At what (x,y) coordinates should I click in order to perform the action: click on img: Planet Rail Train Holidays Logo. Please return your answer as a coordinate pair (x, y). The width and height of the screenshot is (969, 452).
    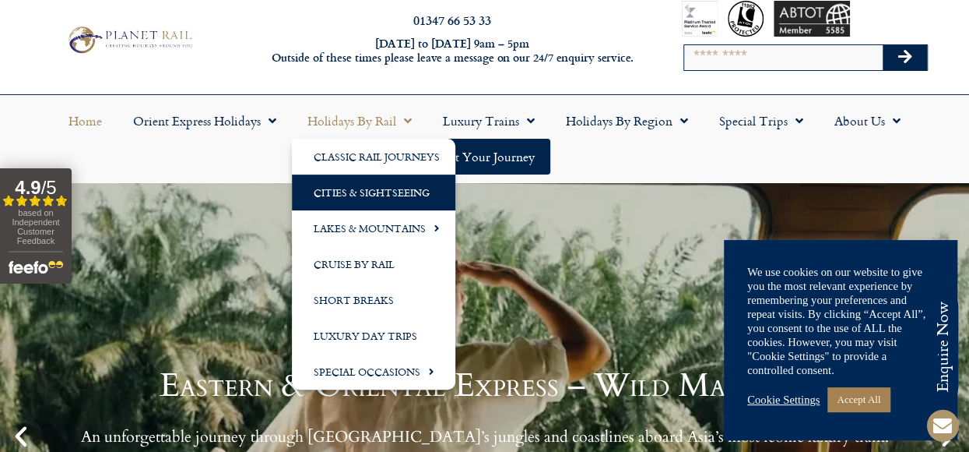
    Looking at the image, I should click on (129, 39).